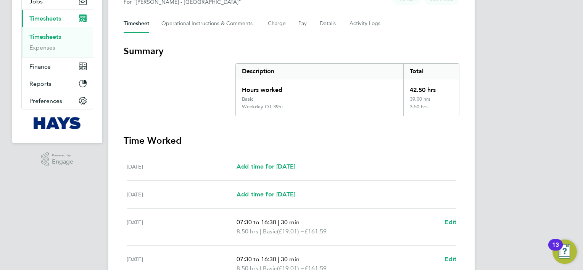  I want to click on div: Total, so click(431, 71).